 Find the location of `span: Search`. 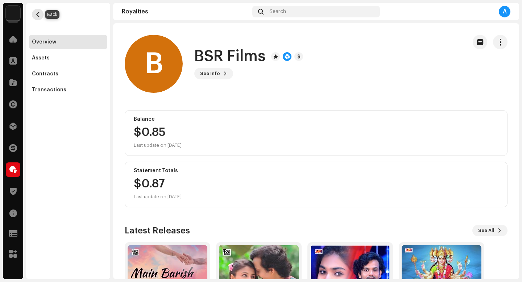

span: Search is located at coordinates (278, 12).